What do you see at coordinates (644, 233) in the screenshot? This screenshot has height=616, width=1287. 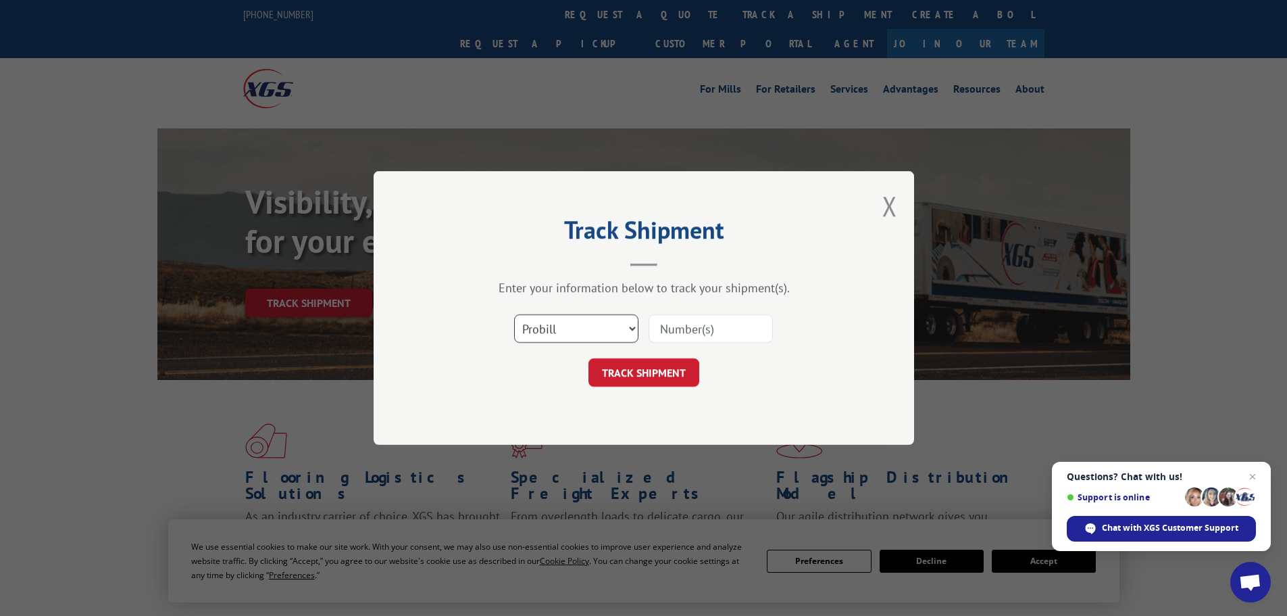 I see `h2: Track Shipment` at bounding box center [644, 233].